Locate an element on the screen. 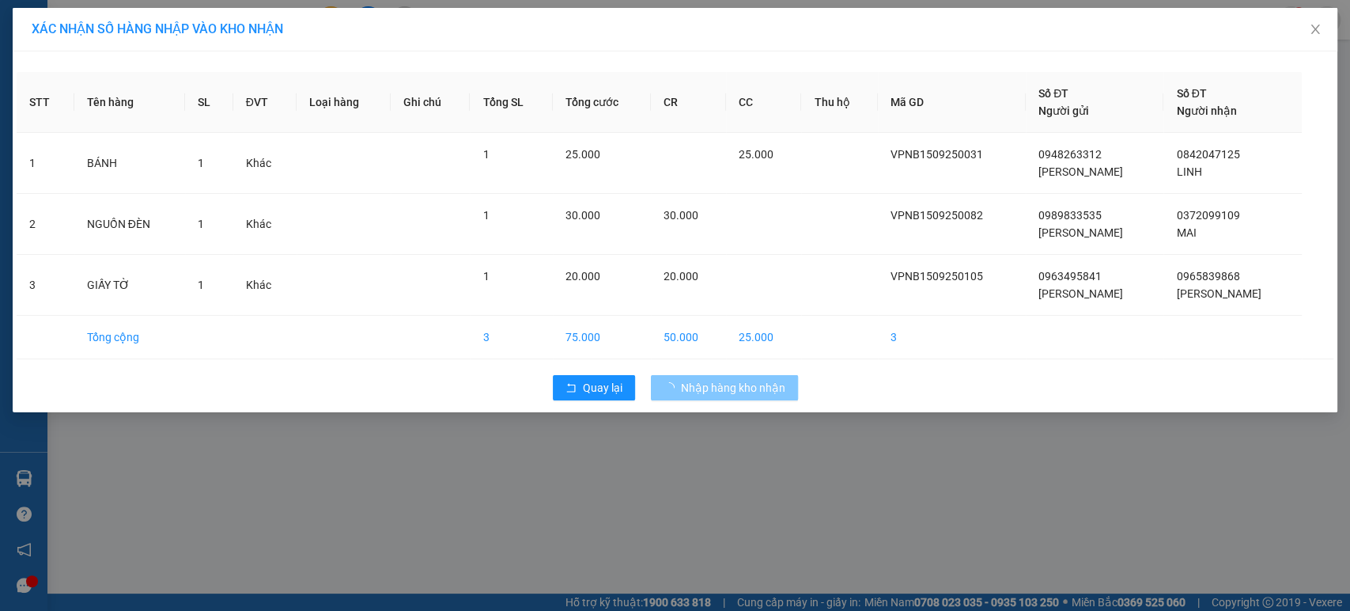 This screenshot has width=1350, height=611. span: 0989833535 is located at coordinates (1070, 215).